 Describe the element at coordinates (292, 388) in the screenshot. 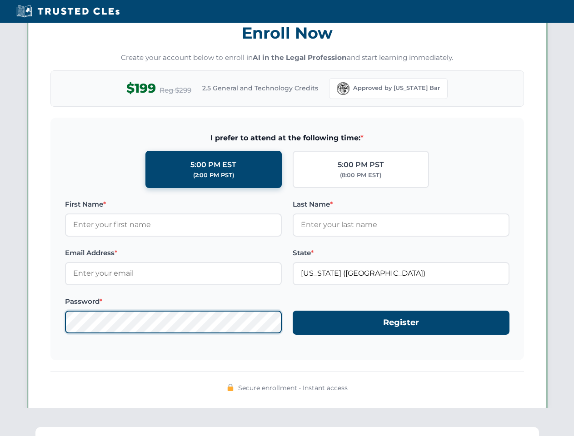

I see `span: Secure enrollment • Instant access` at that location.